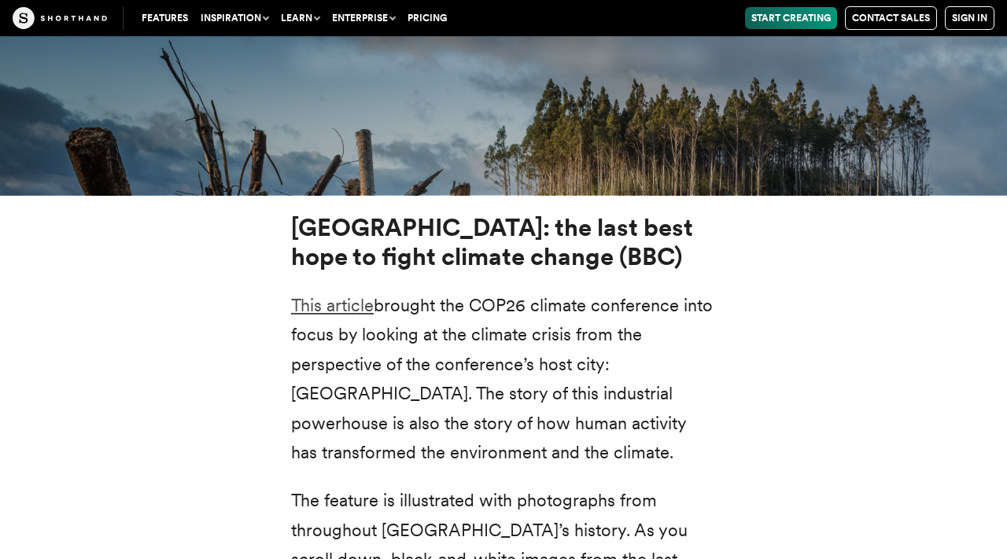 This screenshot has width=1007, height=559. I want to click on a: Features, so click(164, 18).